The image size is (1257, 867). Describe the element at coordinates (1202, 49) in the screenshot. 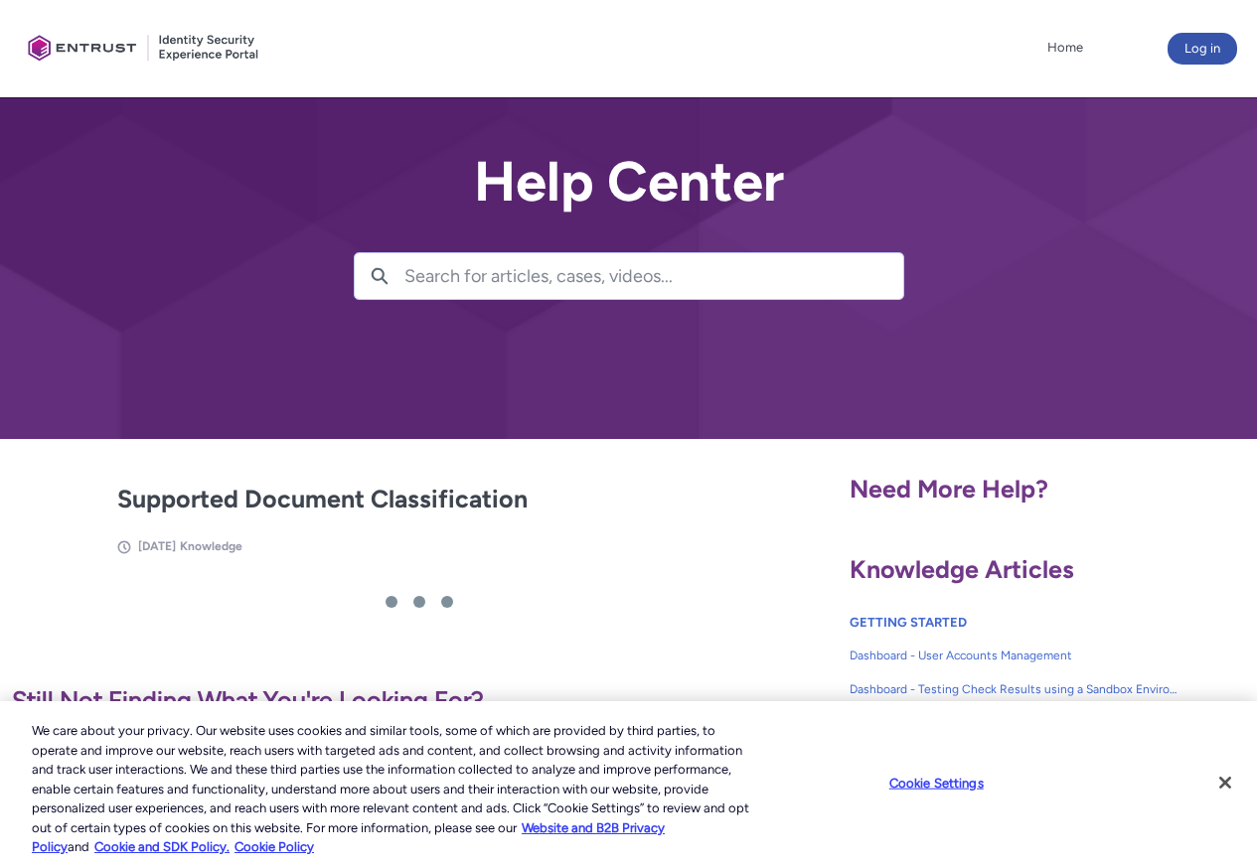

I see `button: Log in` at that location.